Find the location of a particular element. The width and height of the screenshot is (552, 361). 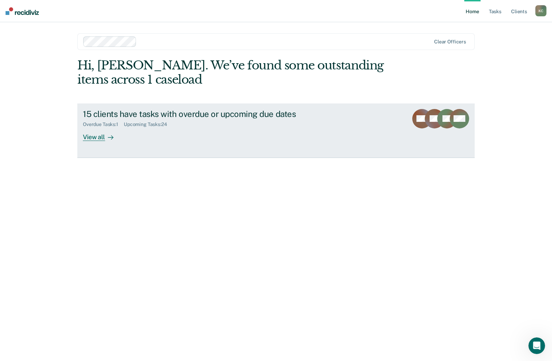

div: Clear officers is located at coordinates (450, 42).